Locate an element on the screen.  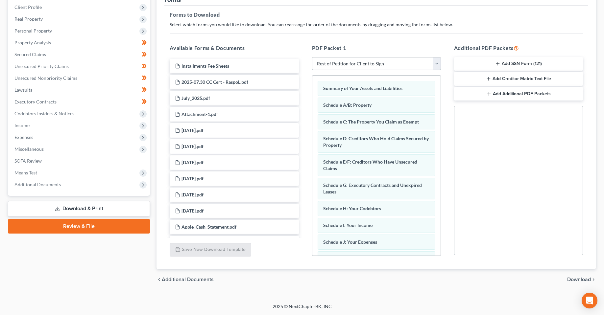
a: Secured Claims is located at coordinates (80, 55).